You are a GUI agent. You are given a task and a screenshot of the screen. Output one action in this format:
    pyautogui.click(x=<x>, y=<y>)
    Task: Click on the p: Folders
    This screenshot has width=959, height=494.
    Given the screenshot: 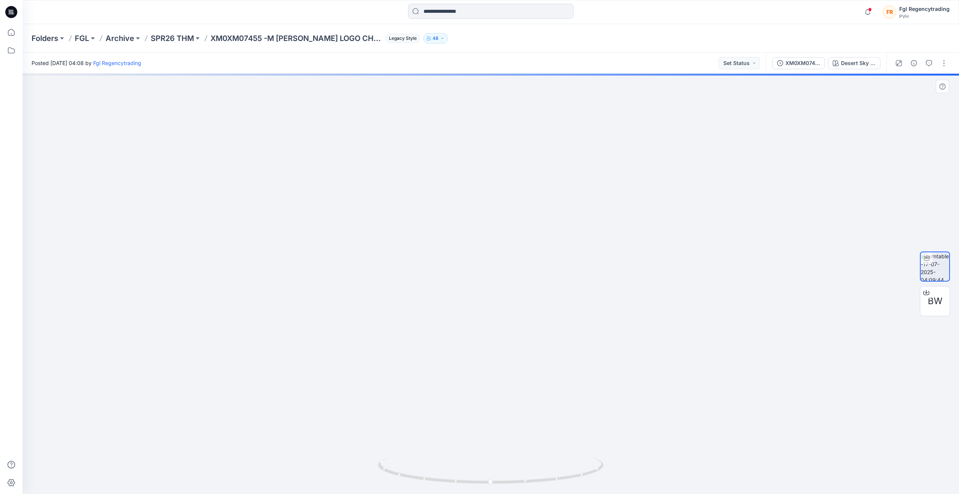 What is the action you would take?
    pyautogui.click(x=45, y=38)
    